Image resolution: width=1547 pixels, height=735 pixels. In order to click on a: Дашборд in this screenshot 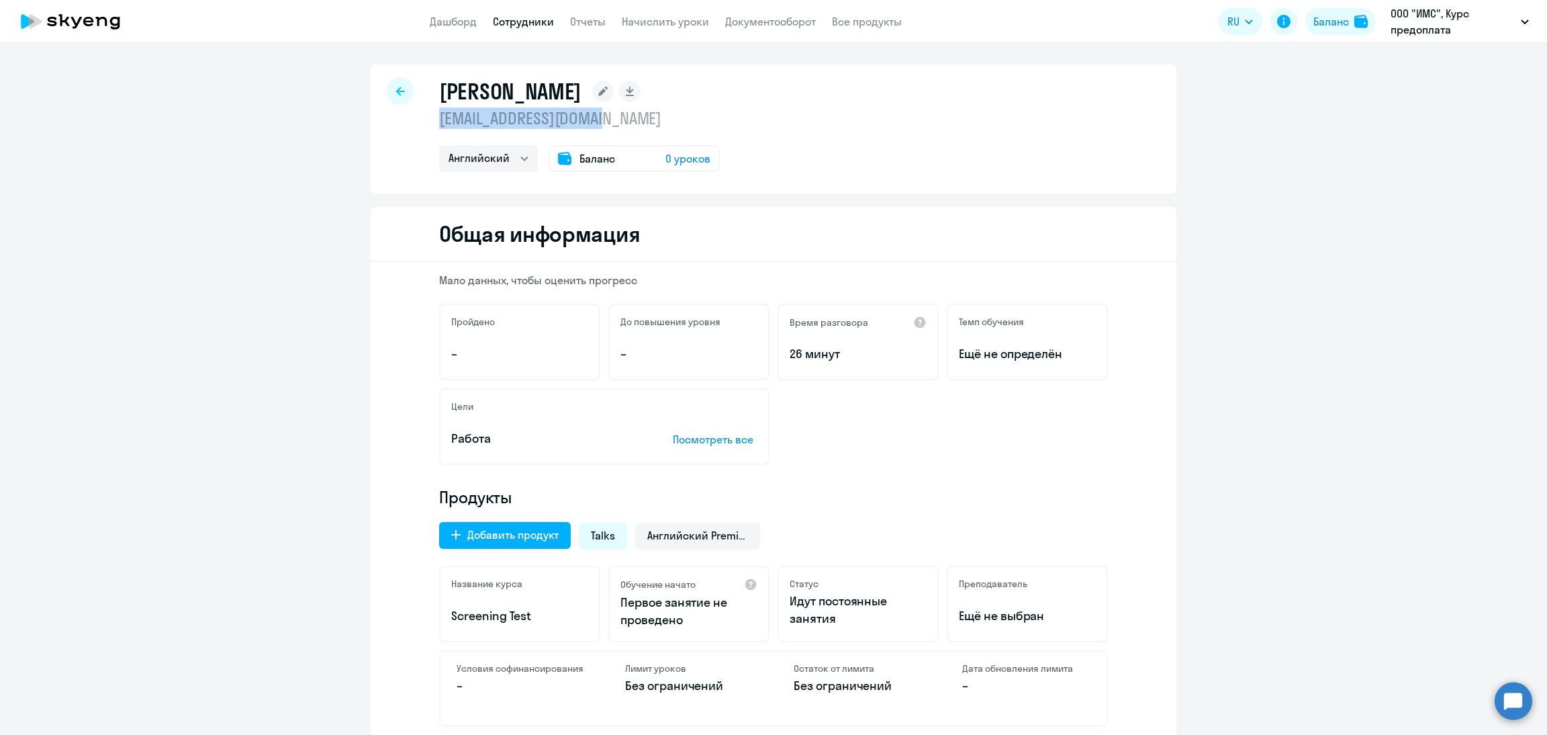, I will do `click(453, 21)`.